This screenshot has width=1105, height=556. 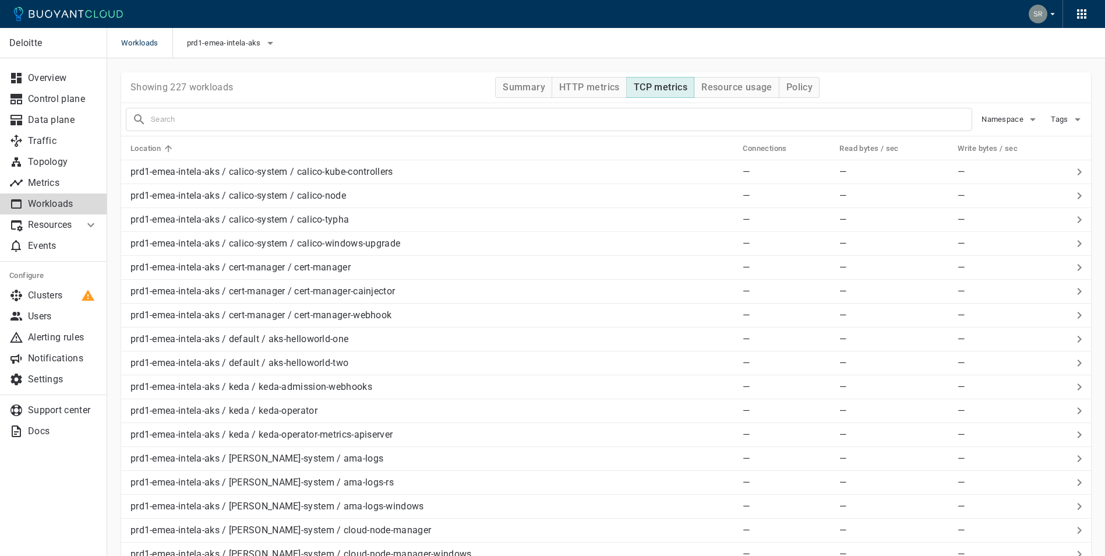 I want to click on input: Search, so click(x=561, y=119).